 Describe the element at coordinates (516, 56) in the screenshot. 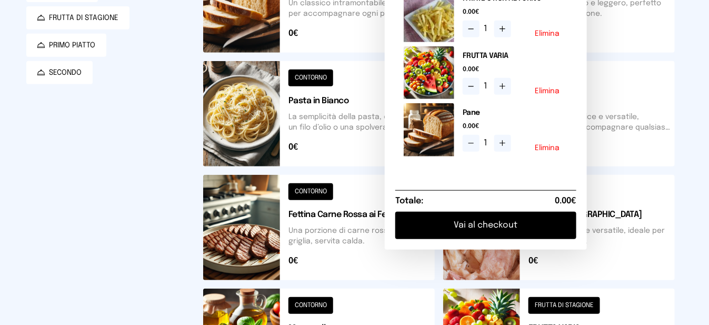

I see `h2: FRUTTA VARIA` at that location.